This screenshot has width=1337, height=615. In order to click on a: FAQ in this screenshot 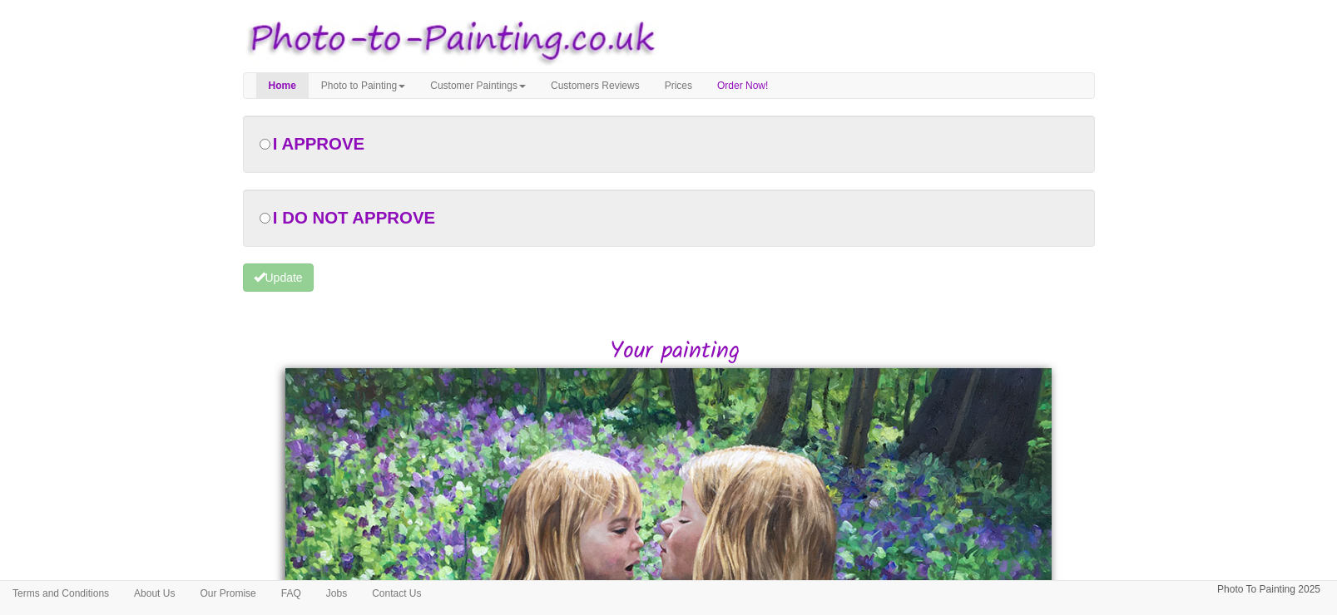, I will do `click(291, 594)`.